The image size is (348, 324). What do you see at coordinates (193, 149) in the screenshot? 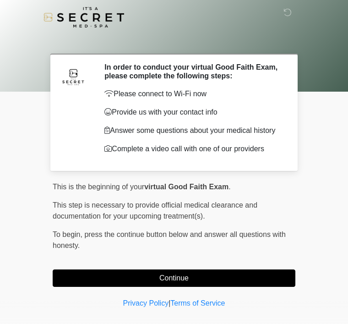
I see `p: Complete a video call with one of our providers` at bounding box center [193, 149].